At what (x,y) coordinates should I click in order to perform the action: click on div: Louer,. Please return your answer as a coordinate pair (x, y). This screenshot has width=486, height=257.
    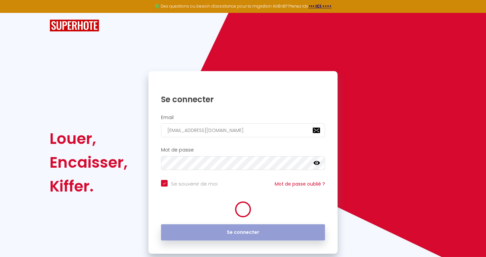
    Looking at the image, I should click on (89, 138).